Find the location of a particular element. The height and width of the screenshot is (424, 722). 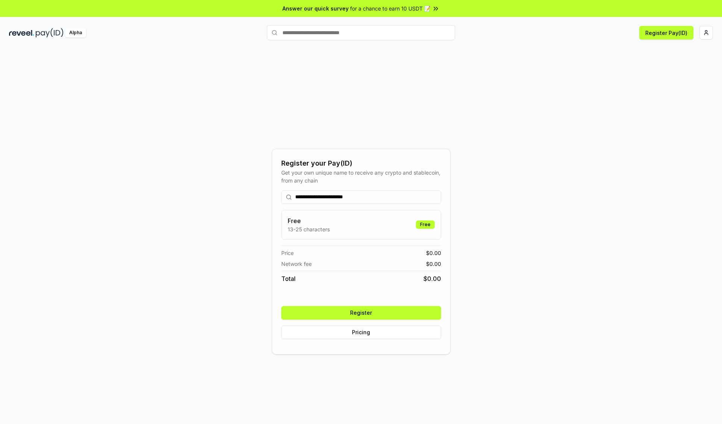

button: Pricing is located at coordinates (361, 333).